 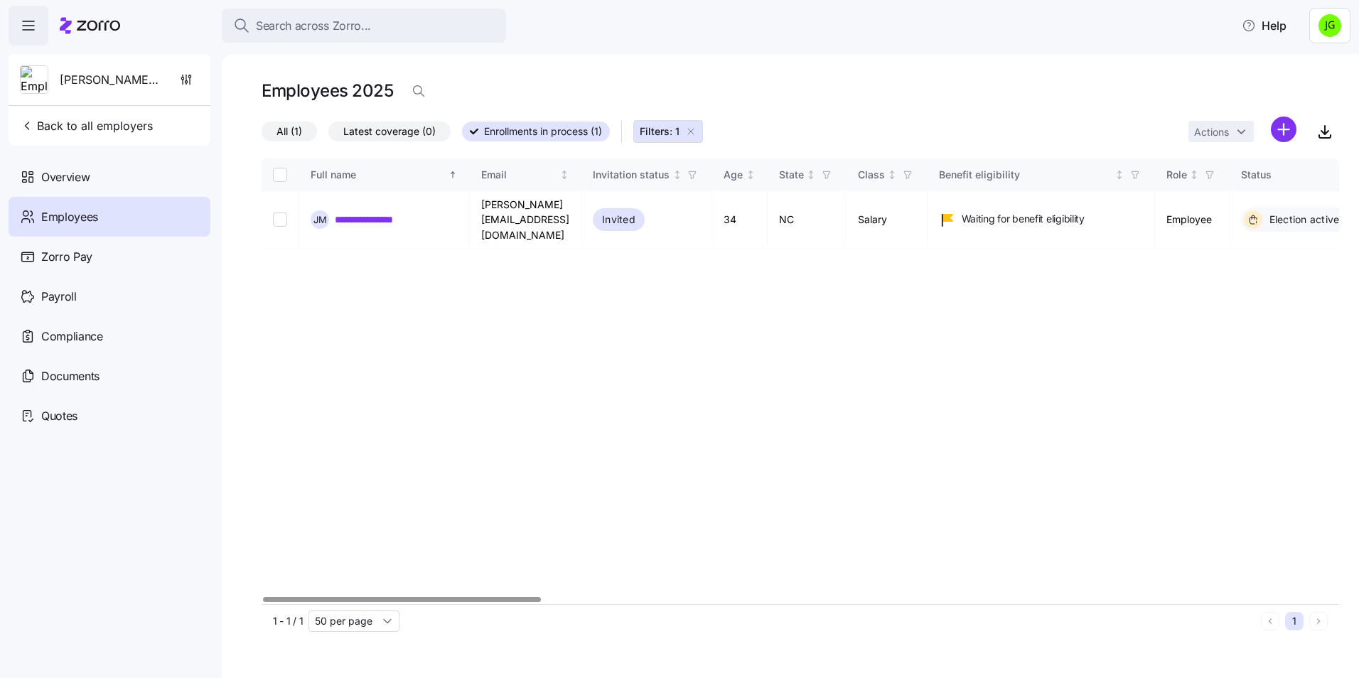 What do you see at coordinates (59, 296) in the screenshot?
I see `span: Payroll` at bounding box center [59, 296].